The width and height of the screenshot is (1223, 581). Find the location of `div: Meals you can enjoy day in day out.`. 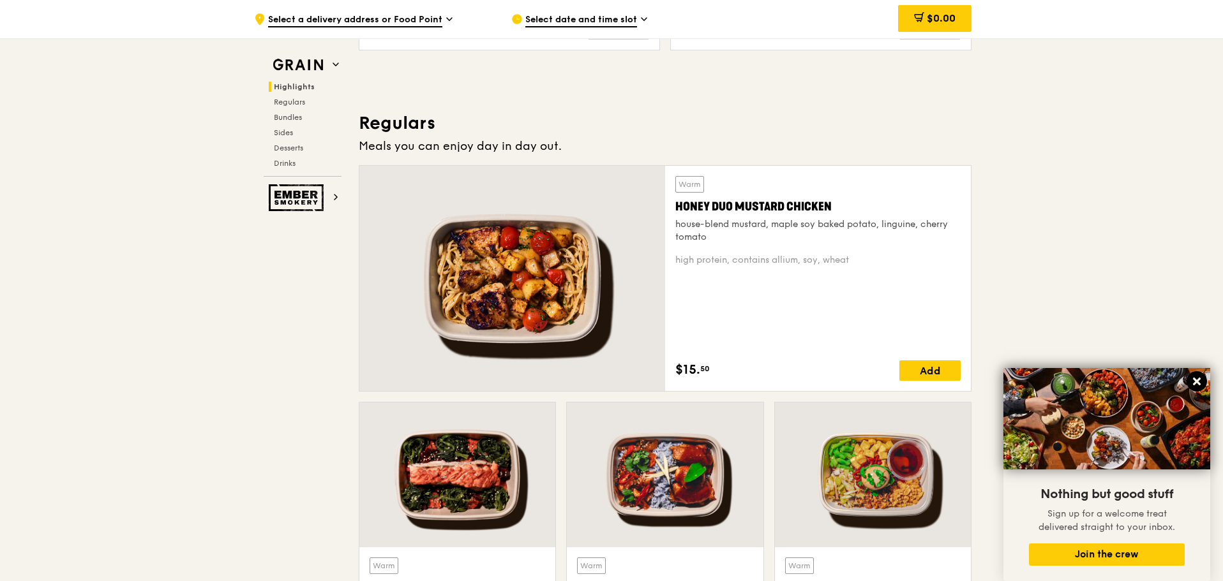

div: Meals you can enjoy day in day out. is located at coordinates (665, 146).